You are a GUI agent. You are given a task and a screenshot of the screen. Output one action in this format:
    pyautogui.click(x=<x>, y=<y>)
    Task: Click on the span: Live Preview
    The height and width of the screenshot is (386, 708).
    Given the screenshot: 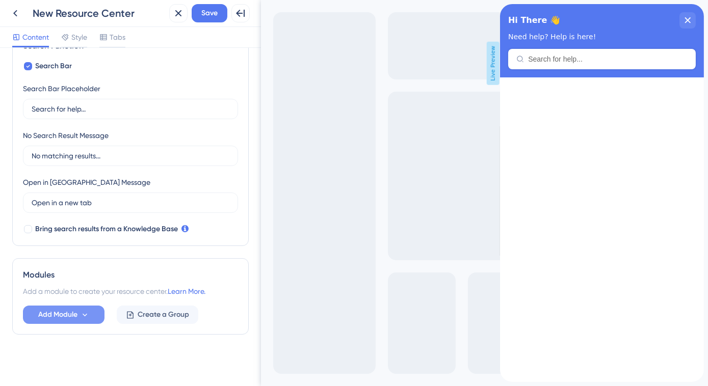 What is the action you would take?
    pyautogui.click(x=232, y=63)
    